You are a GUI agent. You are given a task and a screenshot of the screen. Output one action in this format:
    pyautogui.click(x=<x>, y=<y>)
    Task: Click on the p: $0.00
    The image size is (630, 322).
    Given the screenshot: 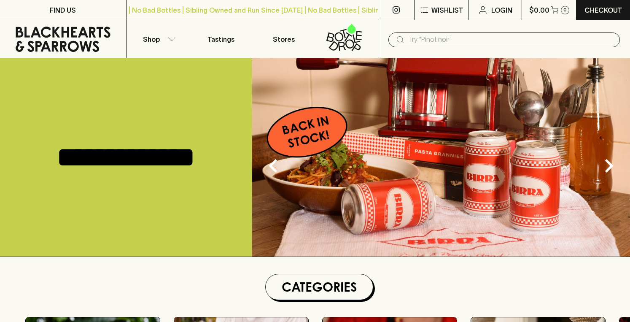 What is the action you would take?
    pyautogui.click(x=539, y=10)
    